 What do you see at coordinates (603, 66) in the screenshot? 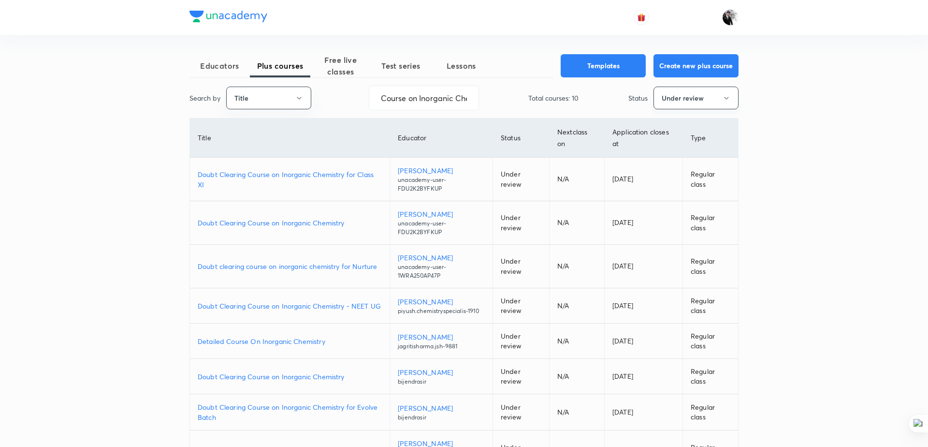
I see `button: Templates` at bounding box center [603, 66].